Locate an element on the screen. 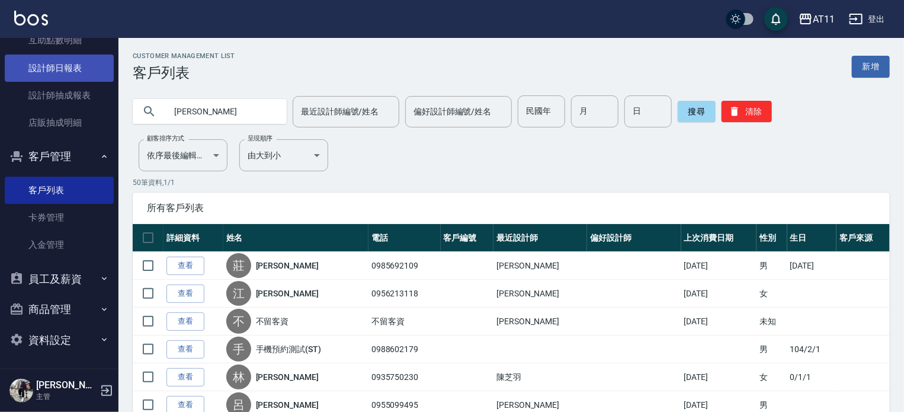 The image size is (904, 412). th: 最近設計師 is located at coordinates (541, 238).